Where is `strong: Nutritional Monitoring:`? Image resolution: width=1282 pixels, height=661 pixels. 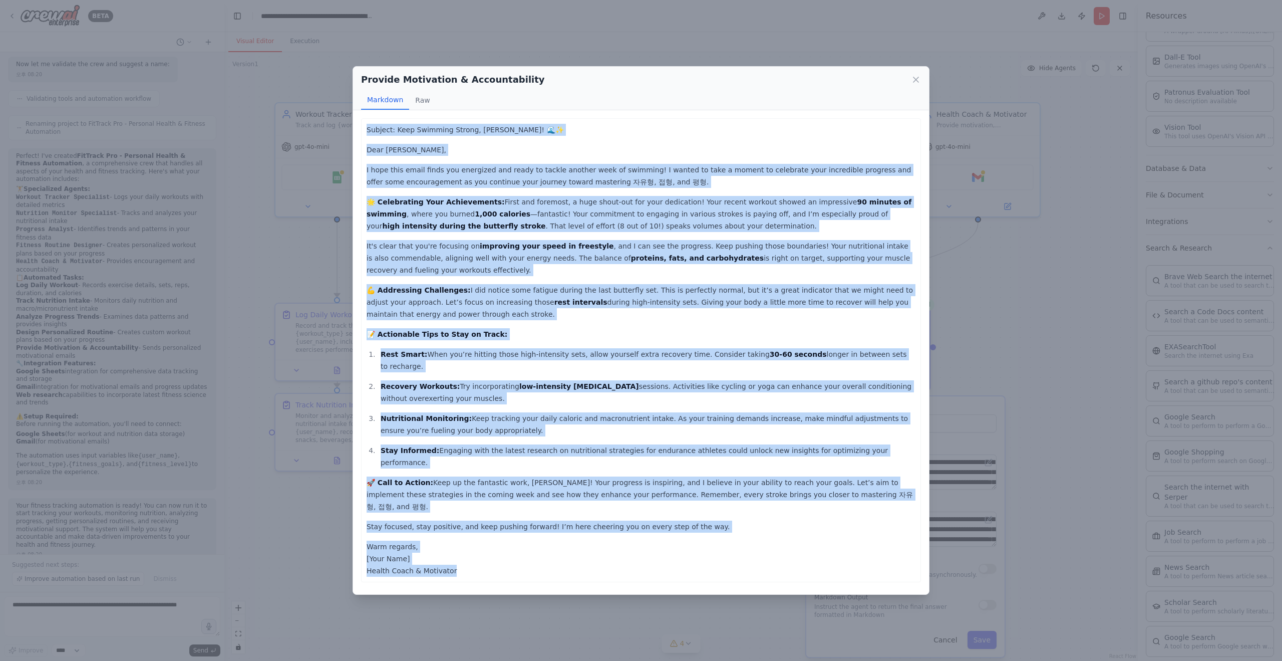 strong: Nutritional Monitoring: is located at coordinates (426, 418).